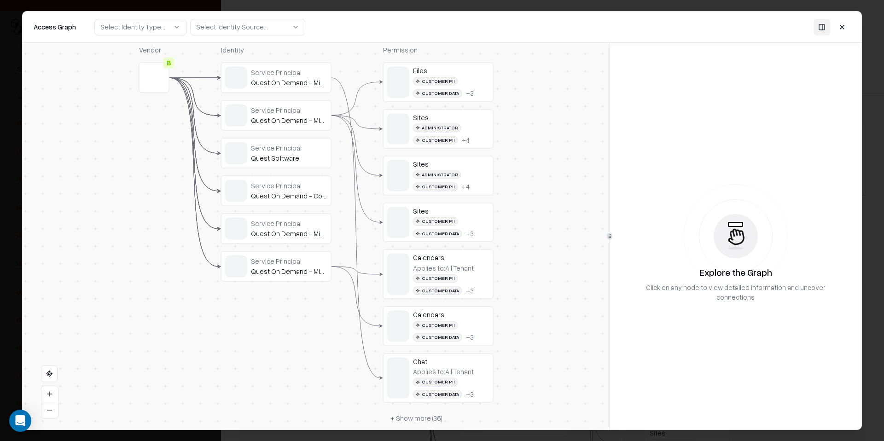  I want to click on div: Permission, so click(439, 50).